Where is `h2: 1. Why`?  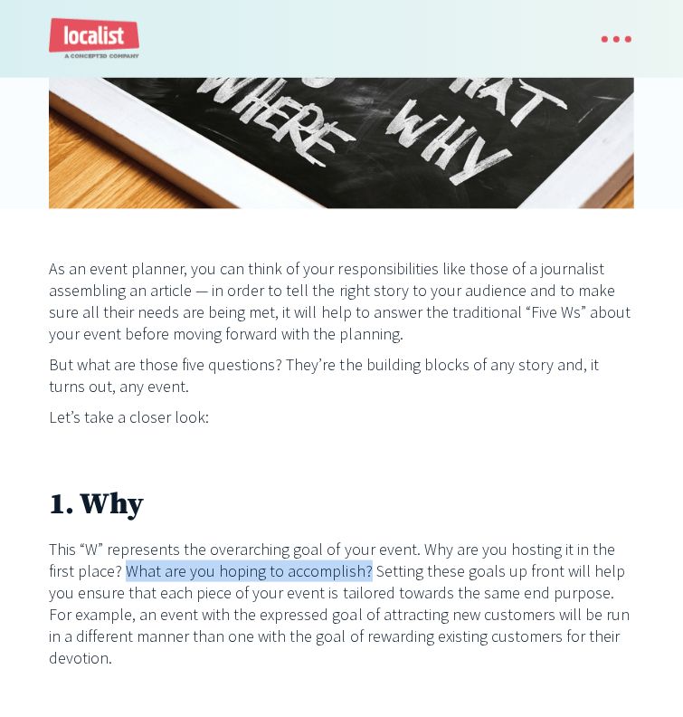
h2: 1. Why is located at coordinates (341, 505).